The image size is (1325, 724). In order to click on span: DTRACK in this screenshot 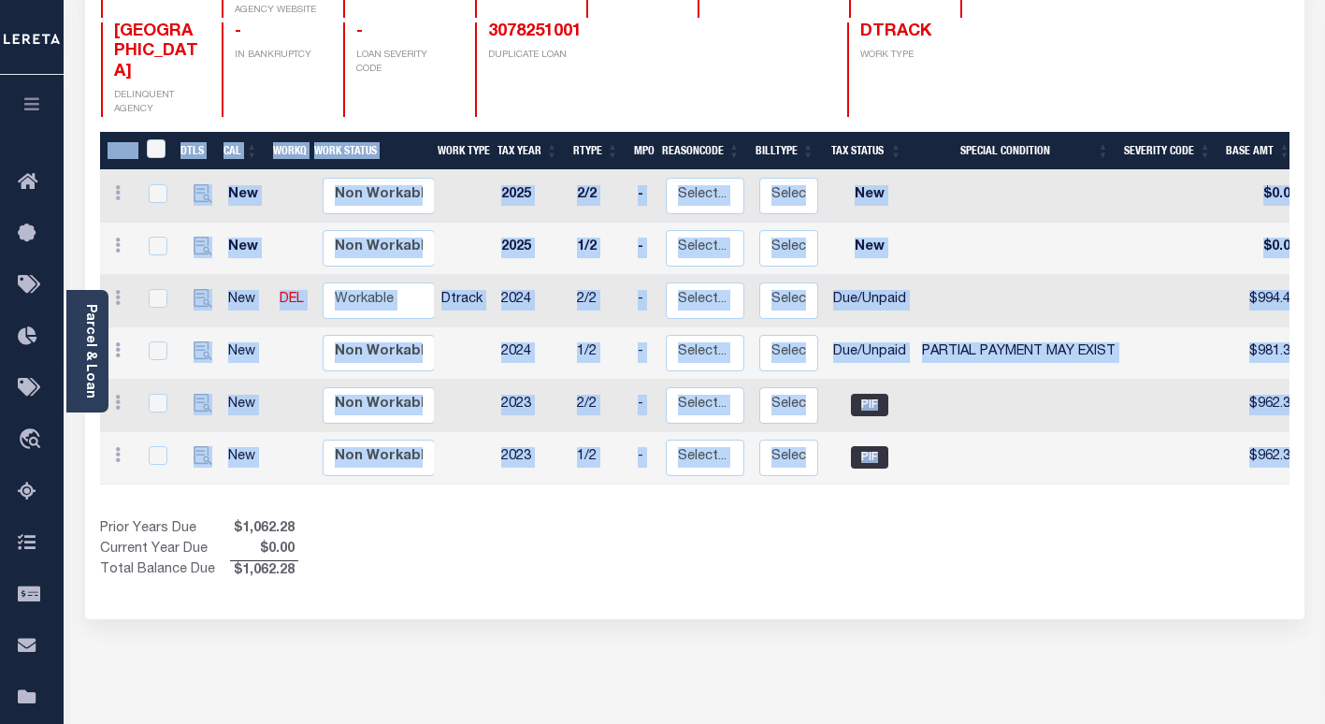, I will do `click(896, 32)`.